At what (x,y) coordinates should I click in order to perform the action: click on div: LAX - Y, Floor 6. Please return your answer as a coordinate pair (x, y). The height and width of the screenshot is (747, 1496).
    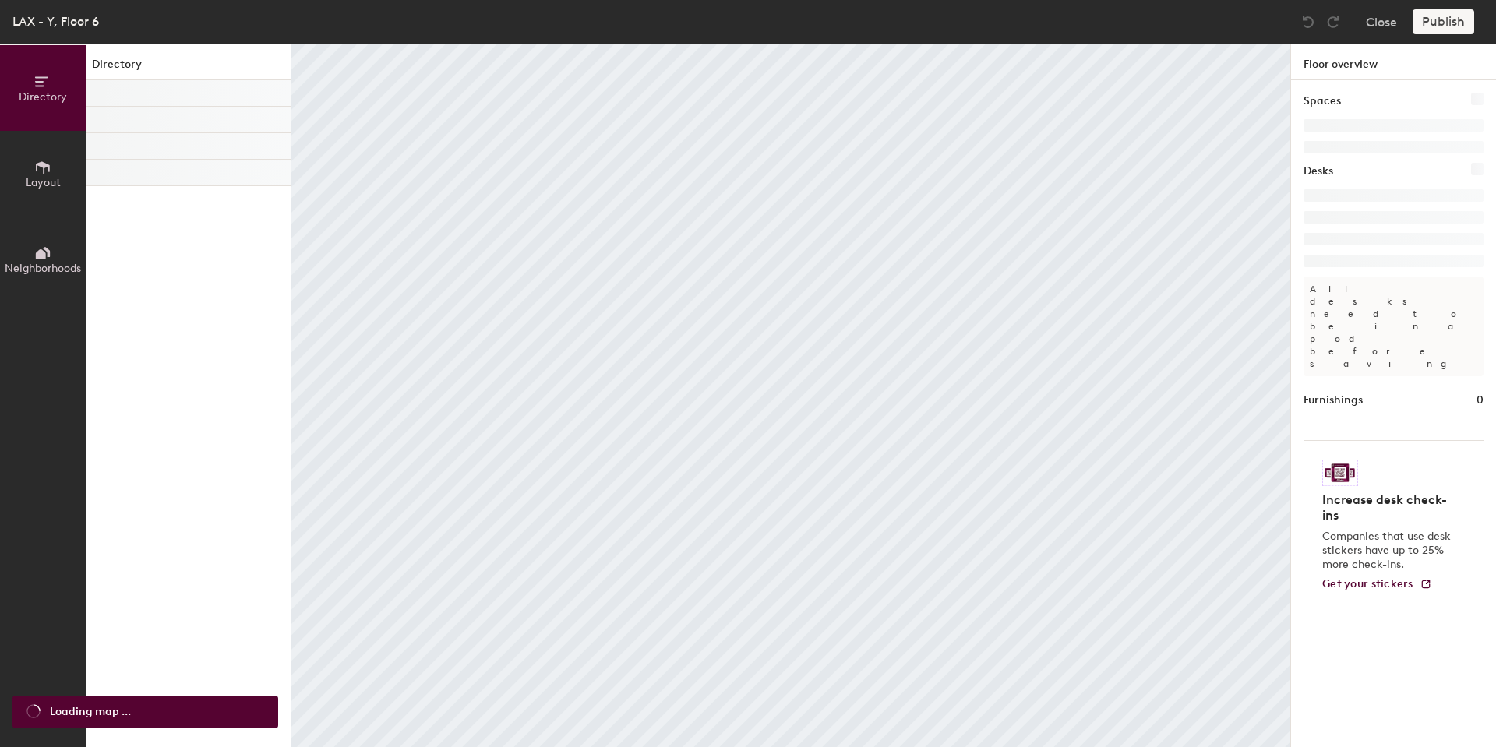
    Looking at the image, I should click on (55, 21).